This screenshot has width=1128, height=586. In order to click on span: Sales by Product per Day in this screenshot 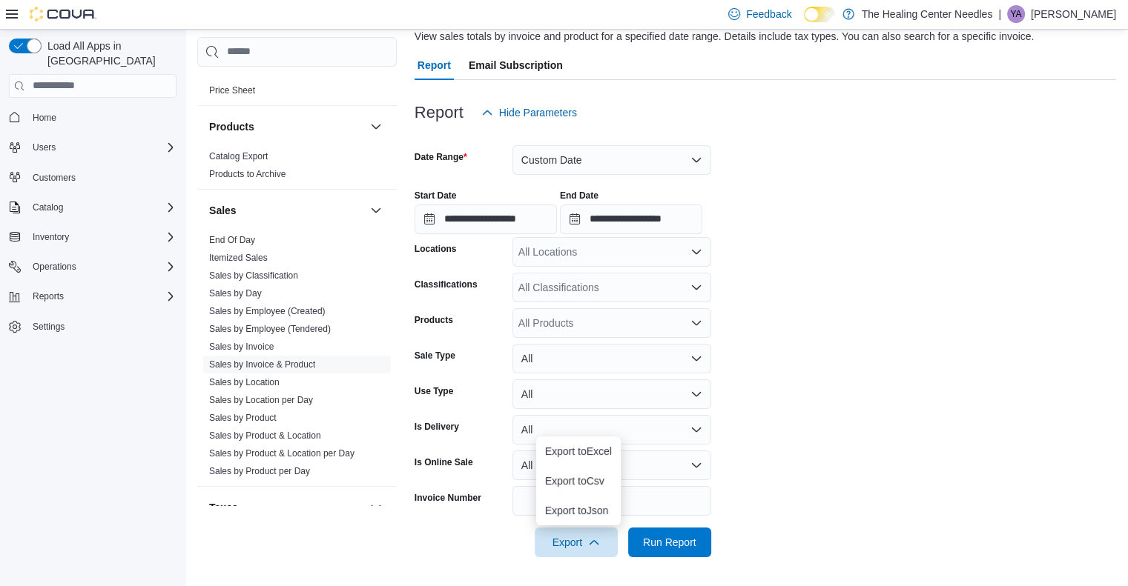, I will do `click(259, 471)`.